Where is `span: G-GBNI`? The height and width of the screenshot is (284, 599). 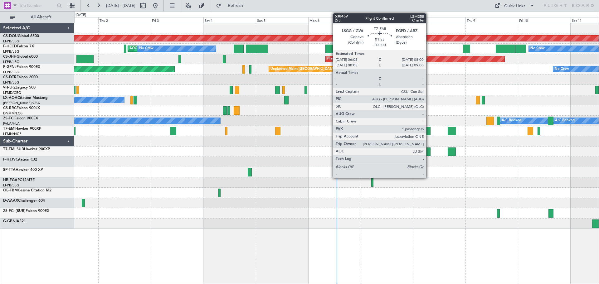 span: G-GBNI is located at coordinates (10, 222).